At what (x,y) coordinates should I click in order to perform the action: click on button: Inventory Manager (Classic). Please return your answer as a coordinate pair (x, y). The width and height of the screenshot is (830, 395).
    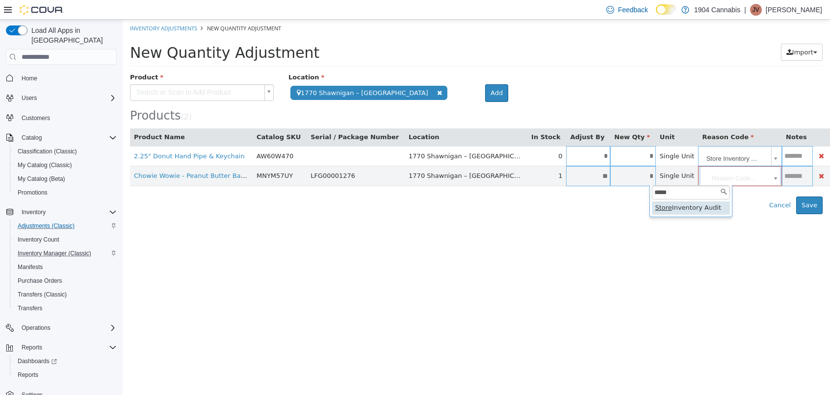
    Looking at the image, I should click on (65, 253).